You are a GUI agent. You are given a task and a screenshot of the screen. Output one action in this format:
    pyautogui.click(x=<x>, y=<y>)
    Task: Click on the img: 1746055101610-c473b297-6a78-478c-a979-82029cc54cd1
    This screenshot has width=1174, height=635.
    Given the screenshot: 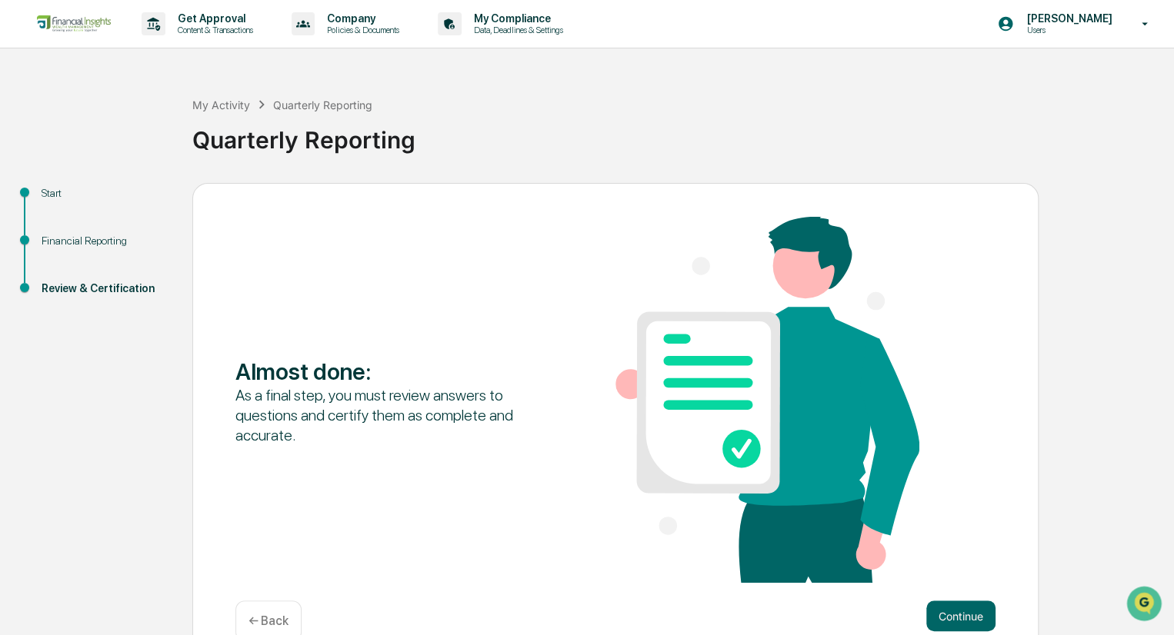 What is the action you would take?
    pyautogui.click(x=29, y=132)
    